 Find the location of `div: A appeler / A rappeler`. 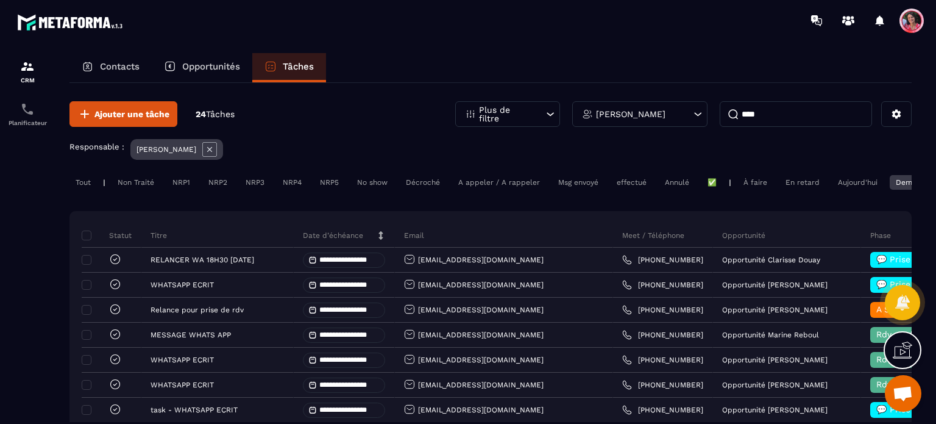

div: A appeler / A rappeler is located at coordinates (499, 182).